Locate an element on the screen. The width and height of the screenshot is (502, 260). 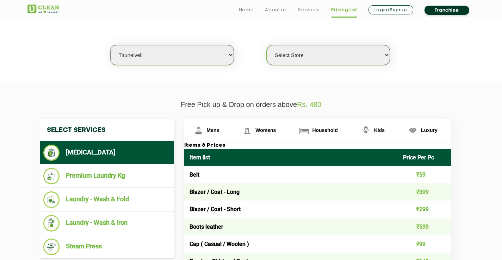
img: Womens is located at coordinates (247, 131).